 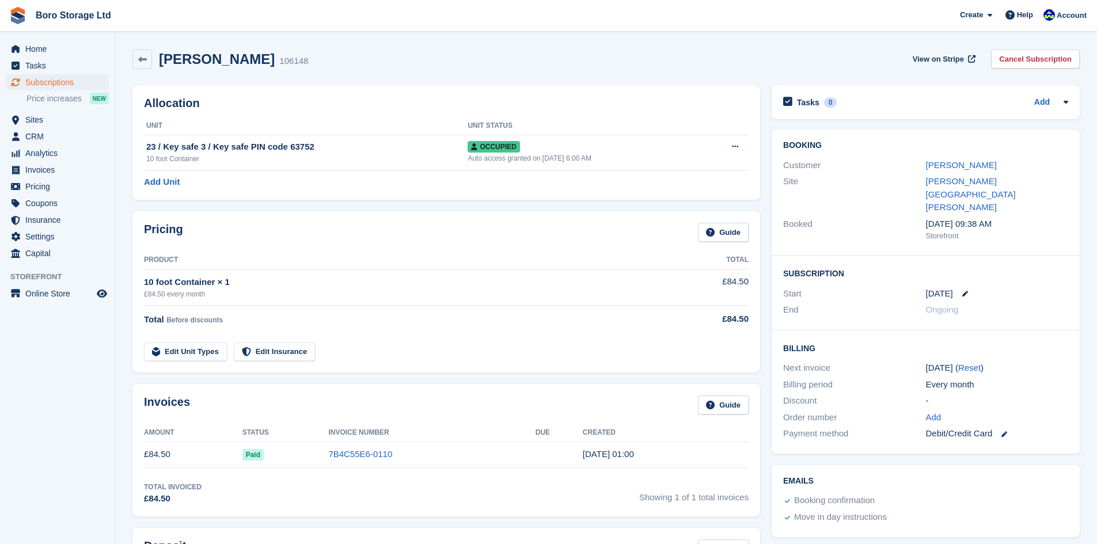 I want to click on span: Price increases, so click(x=54, y=99).